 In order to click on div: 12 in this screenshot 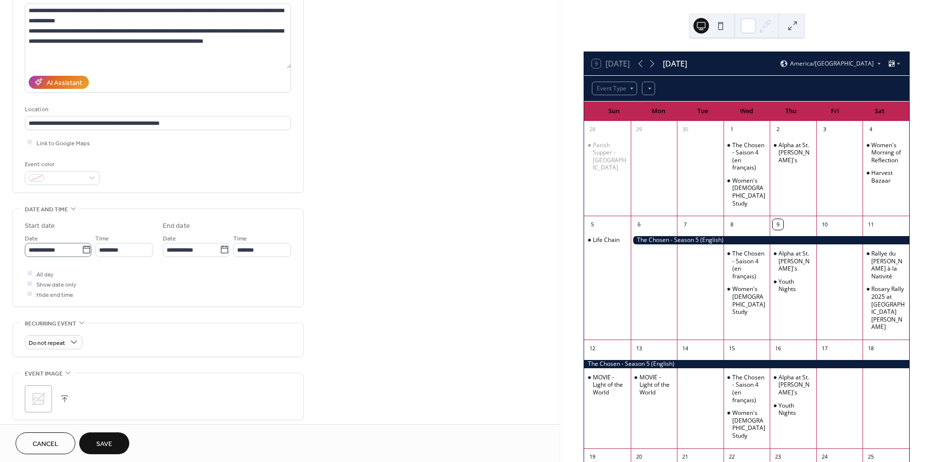, I will do `click(593, 349)`.